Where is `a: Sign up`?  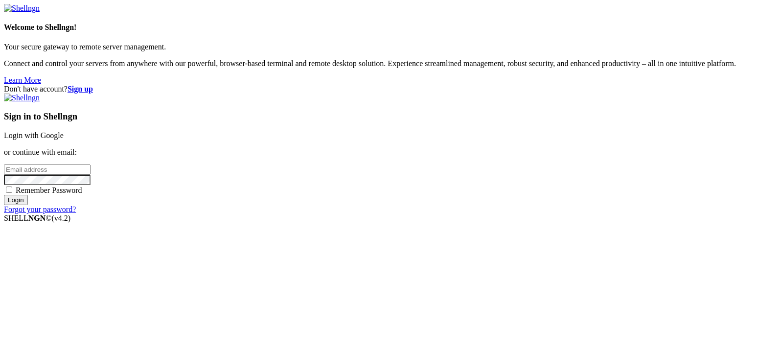 a: Sign up is located at coordinates (80, 89).